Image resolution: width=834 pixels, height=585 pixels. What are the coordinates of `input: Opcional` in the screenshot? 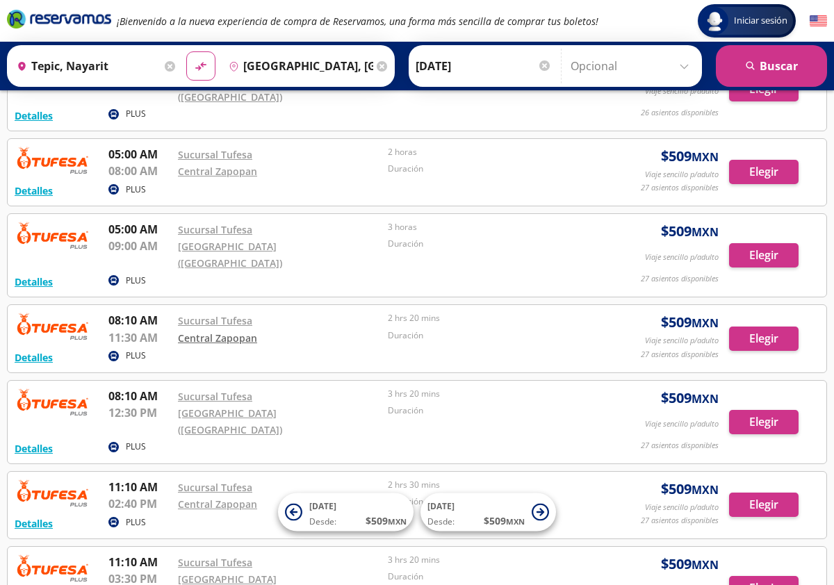 It's located at (632, 66).